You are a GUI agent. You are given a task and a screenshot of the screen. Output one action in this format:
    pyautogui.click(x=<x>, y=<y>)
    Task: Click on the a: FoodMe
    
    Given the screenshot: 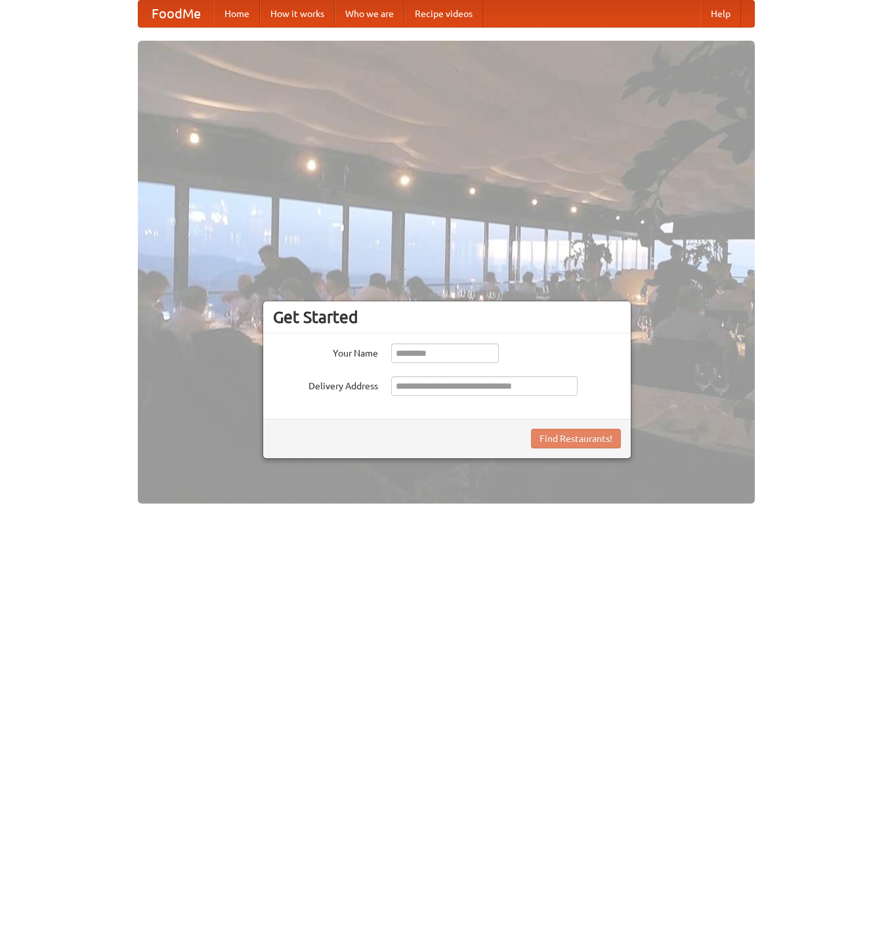 What is the action you would take?
    pyautogui.click(x=176, y=14)
    